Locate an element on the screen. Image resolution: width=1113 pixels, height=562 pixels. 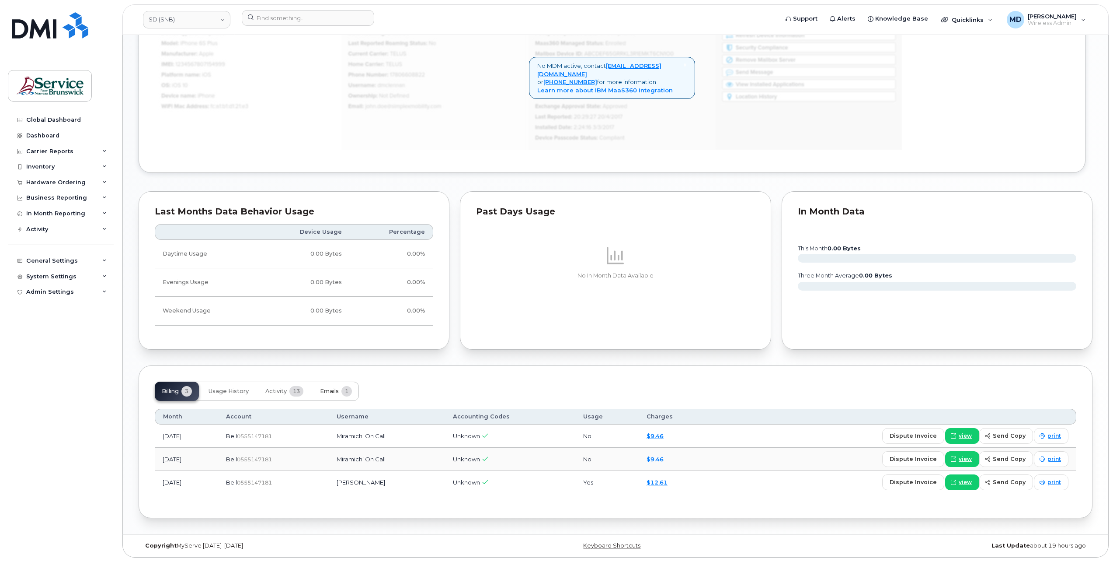
input: Find something... is located at coordinates (308, 18).